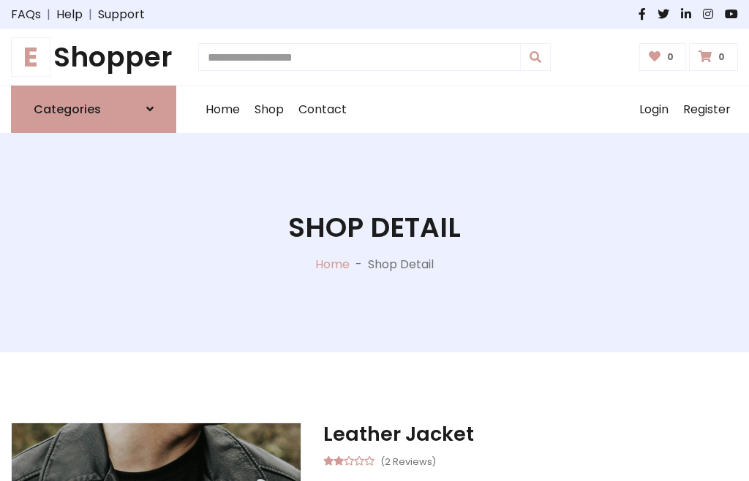  What do you see at coordinates (654, 110) in the screenshot?
I see `a: Login` at bounding box center [654, 110].